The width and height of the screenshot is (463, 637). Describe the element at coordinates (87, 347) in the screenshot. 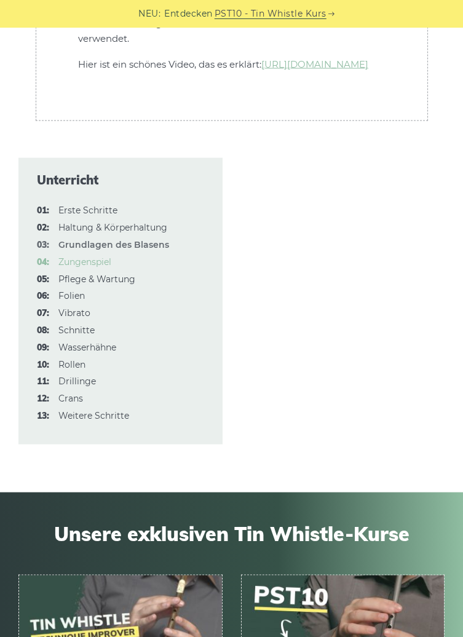

I see `font: Wasserhähne` at that location.